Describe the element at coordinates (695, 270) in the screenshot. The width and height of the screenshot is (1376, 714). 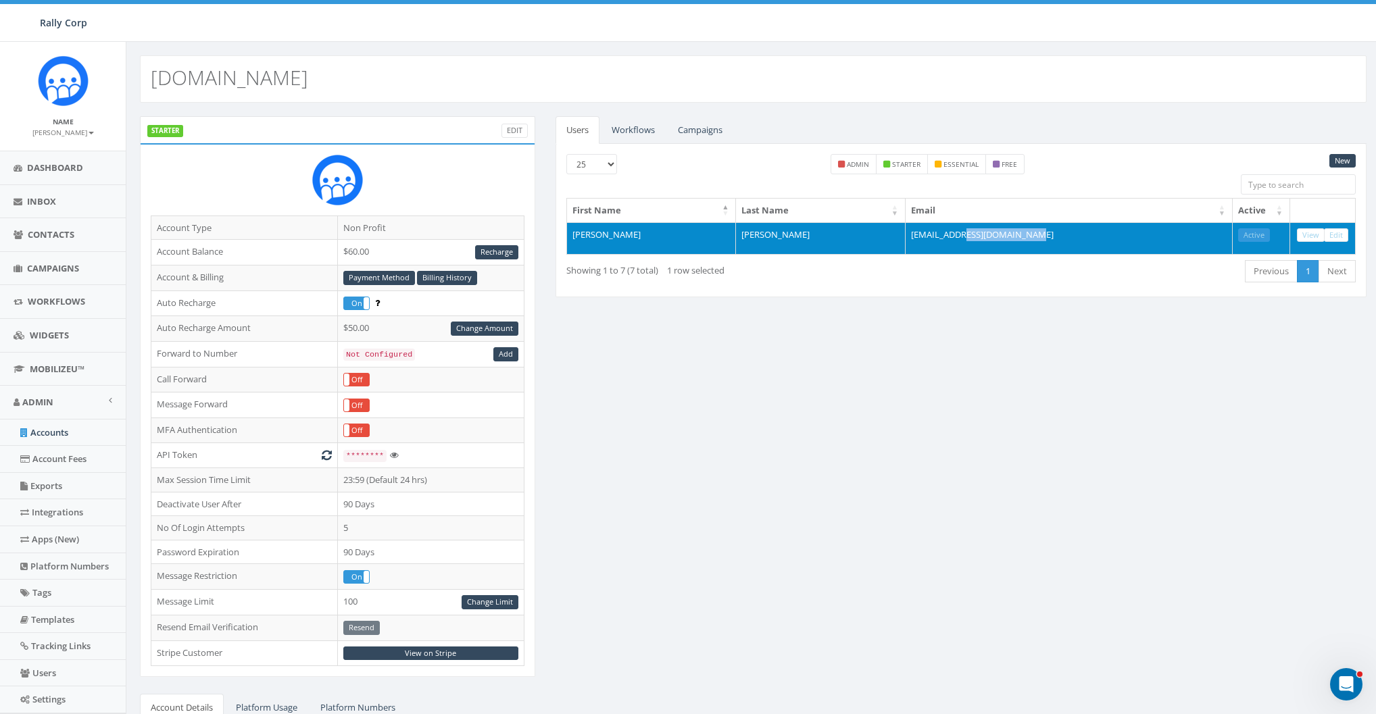
I see `span: 1 row selected` at that location.